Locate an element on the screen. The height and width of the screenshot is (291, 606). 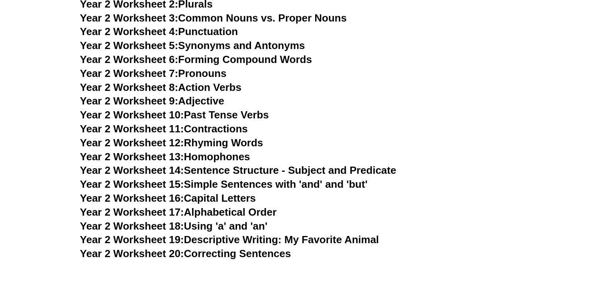
a: Year 2 Worksheet 5:Synonyms and Antonyms is located at coordinates (193, 45).